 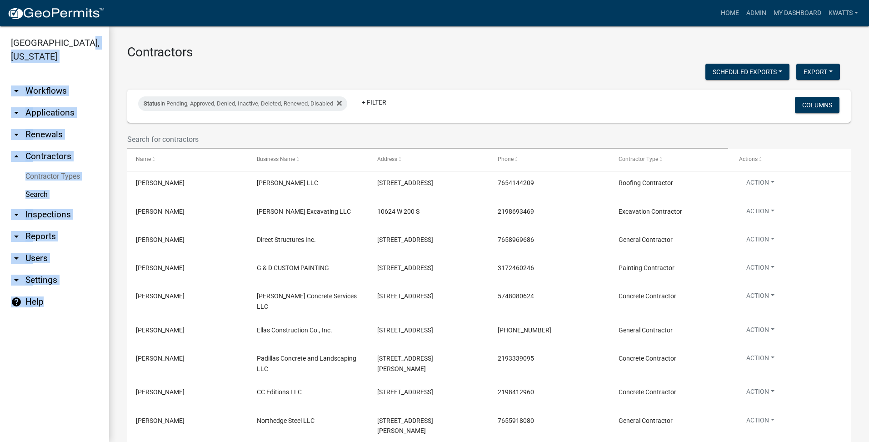 I want to click on span: 2193339095, so click(x=516, y=358).